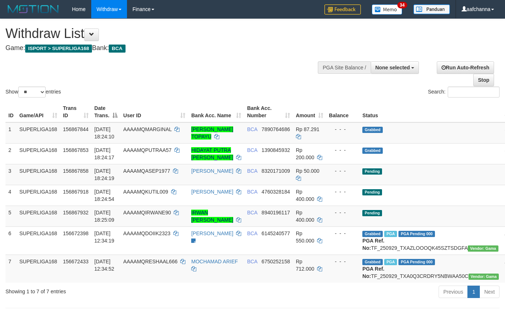 The image size is (505, 313). What do you see at coordinates (11, 112) in the screenshot?
I see `th: ID` at bounding box center [11, 112].